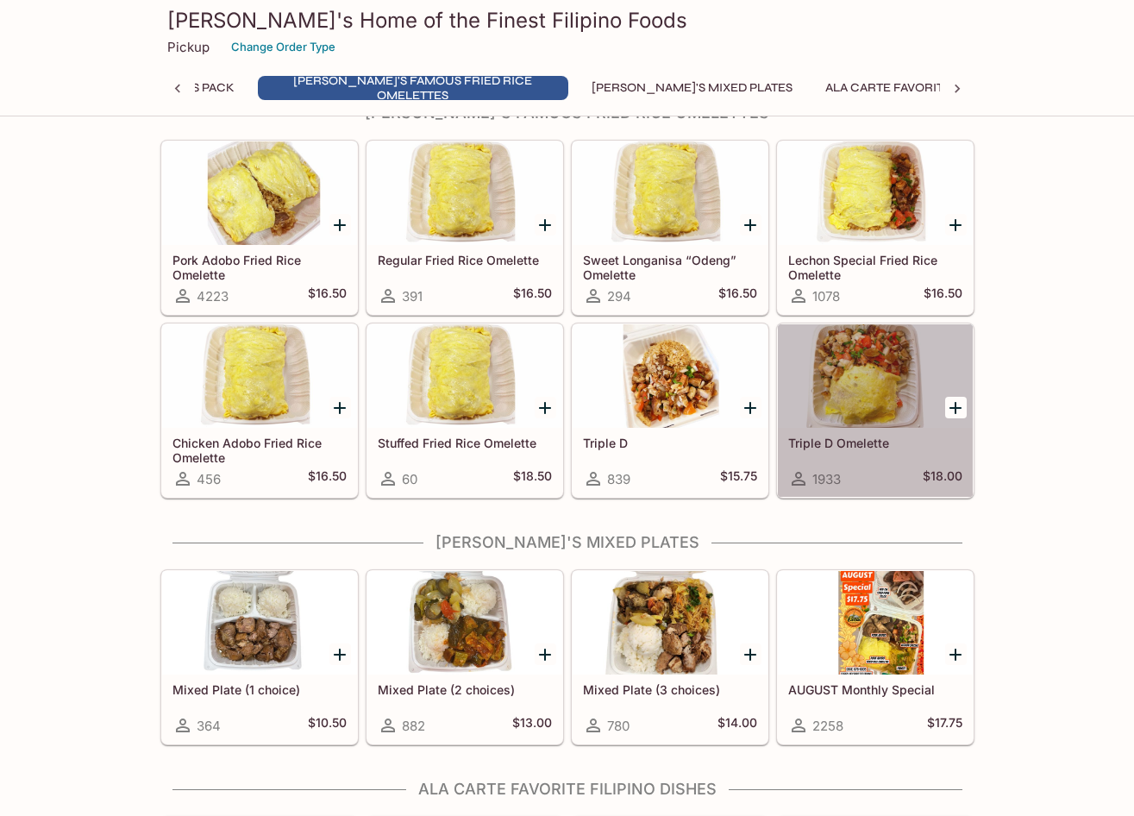 This screenshot has width=1134, height=816. Describe the element at coordinates (875, 622) in the screenshot. I see `div: AUGUST Monthly Special` at that location.